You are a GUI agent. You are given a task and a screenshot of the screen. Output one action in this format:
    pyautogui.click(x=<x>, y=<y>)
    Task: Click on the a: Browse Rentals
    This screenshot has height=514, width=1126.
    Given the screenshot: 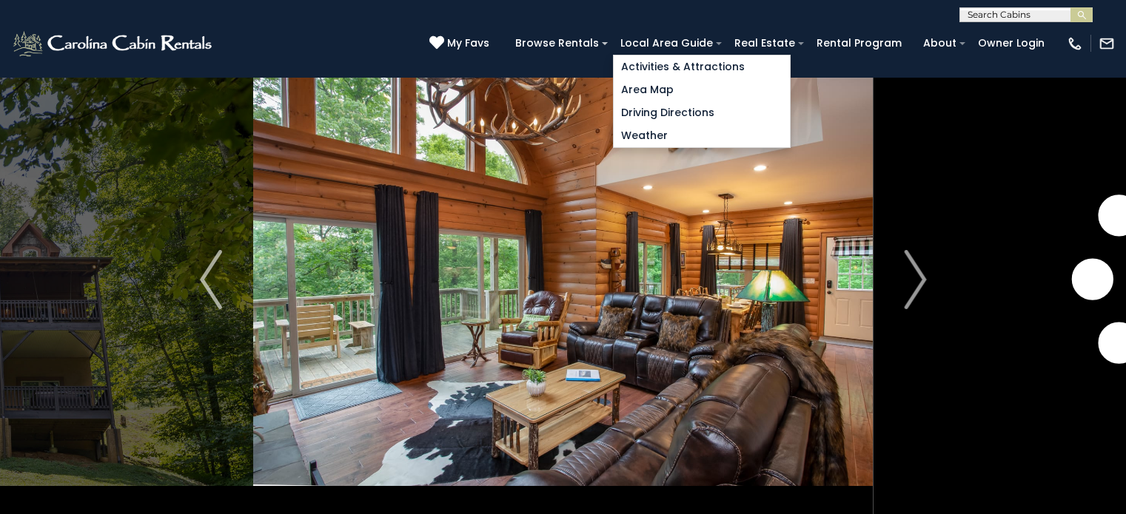 What is the action you would take?
    pyautogui.click(x=557, y=43)
    